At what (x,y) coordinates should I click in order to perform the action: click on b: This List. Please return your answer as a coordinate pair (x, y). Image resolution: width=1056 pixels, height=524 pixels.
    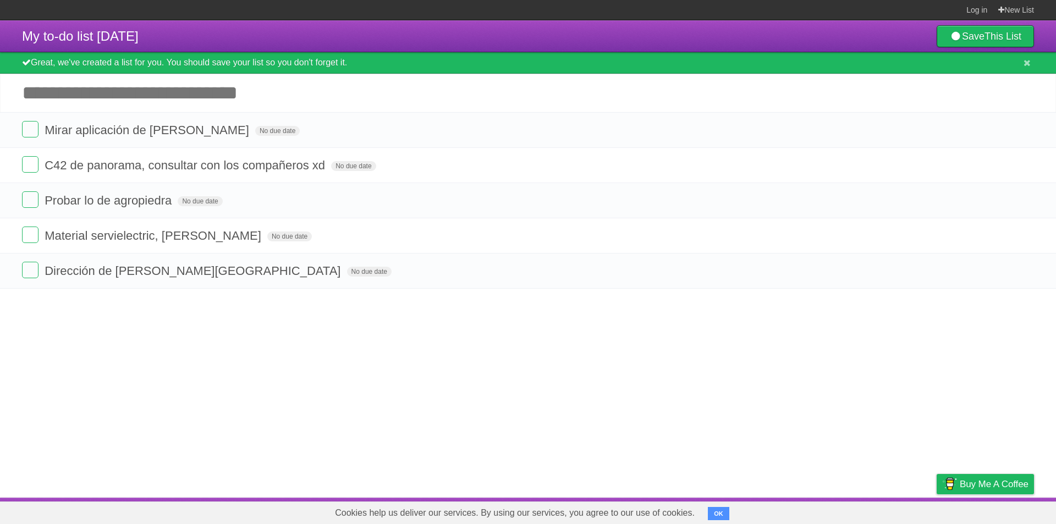
    Looking at the image, I should click on (1002, 36).